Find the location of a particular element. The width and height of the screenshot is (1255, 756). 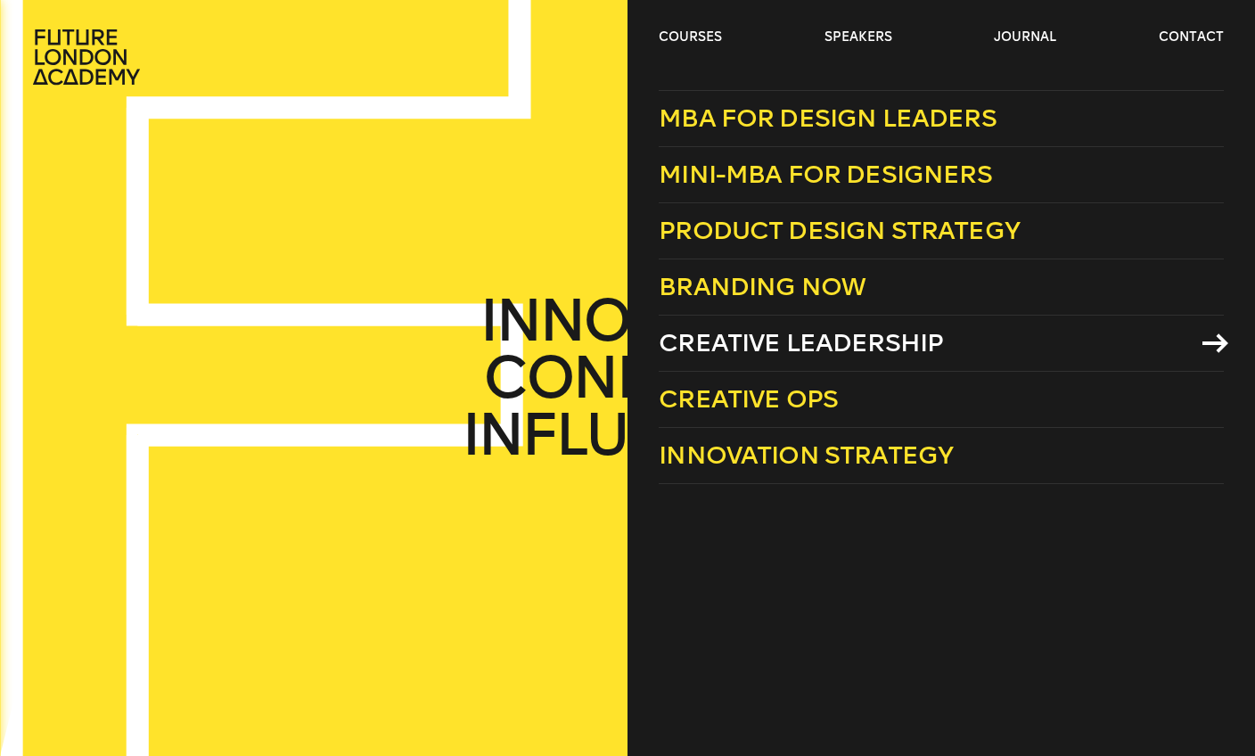

a: Mini-MBA for Designers is located at coordinates (941, 175).